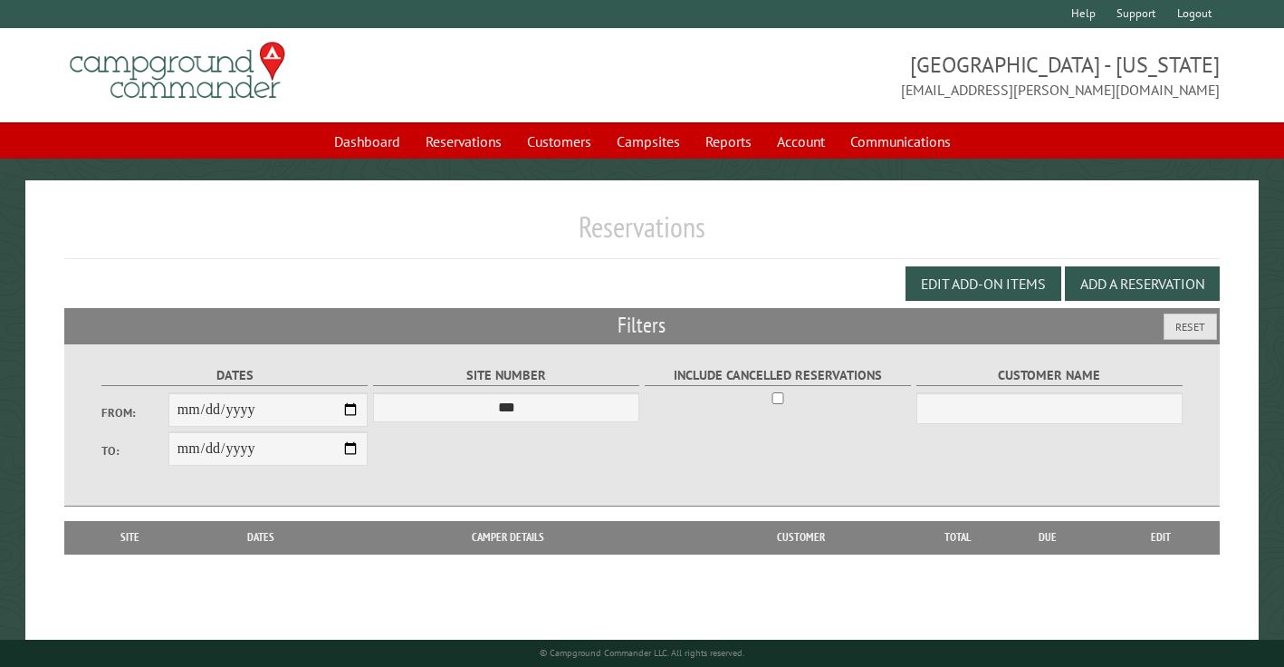 This screenshot has height=667, width=1284. What do you see at coordinates (1190, 326) in the screenshot?
I see `button: Reset` at bounding box center [1190, 326].